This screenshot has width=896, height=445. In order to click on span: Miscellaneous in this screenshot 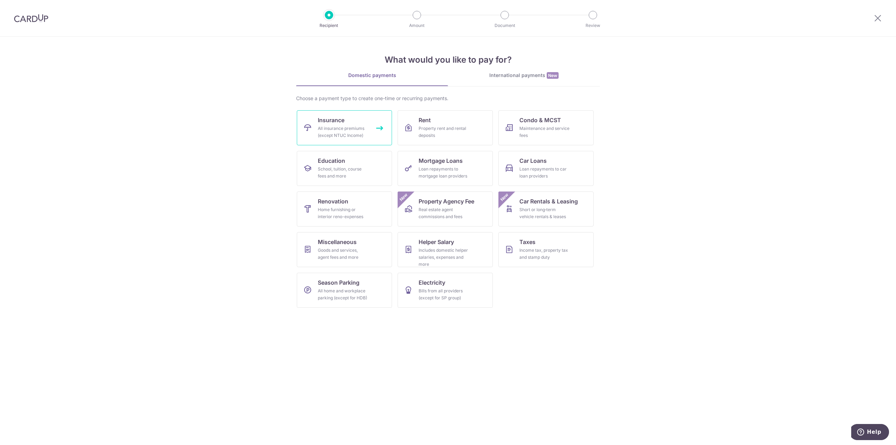, I will do `click(337, 242)`.